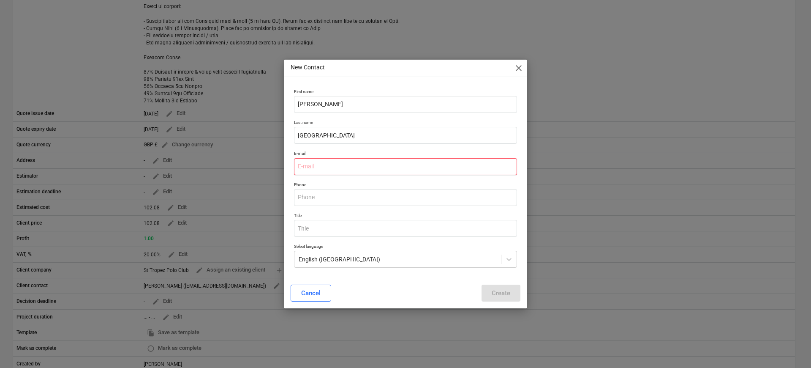 The image size is (811, 368). Describe the element at coordinates (311, 293) in the screenshot. I see `div: Cancel` at that location.